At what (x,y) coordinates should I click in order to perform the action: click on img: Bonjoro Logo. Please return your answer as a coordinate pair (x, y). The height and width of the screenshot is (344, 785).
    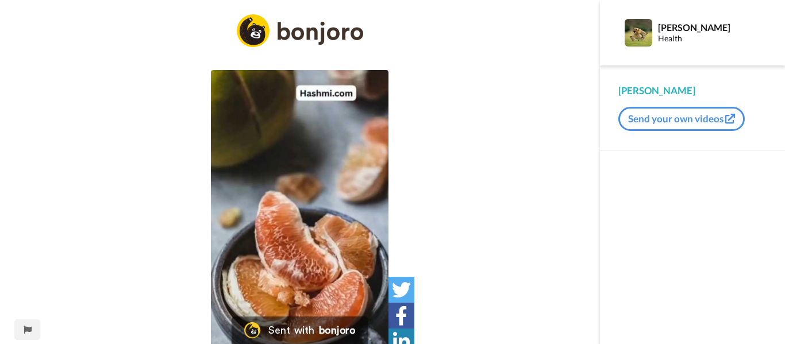
    Looking at the image, I should click on (252, 330).